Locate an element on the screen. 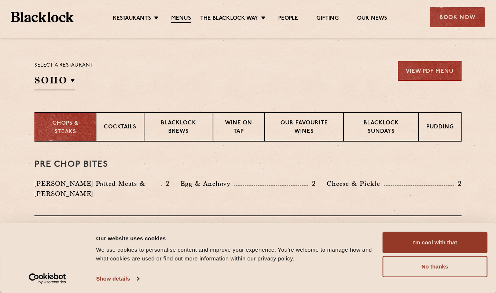 Image resolution: width=496 pixels, height=293 pixels. a: Restaurants is located at coordinates (132, 19).